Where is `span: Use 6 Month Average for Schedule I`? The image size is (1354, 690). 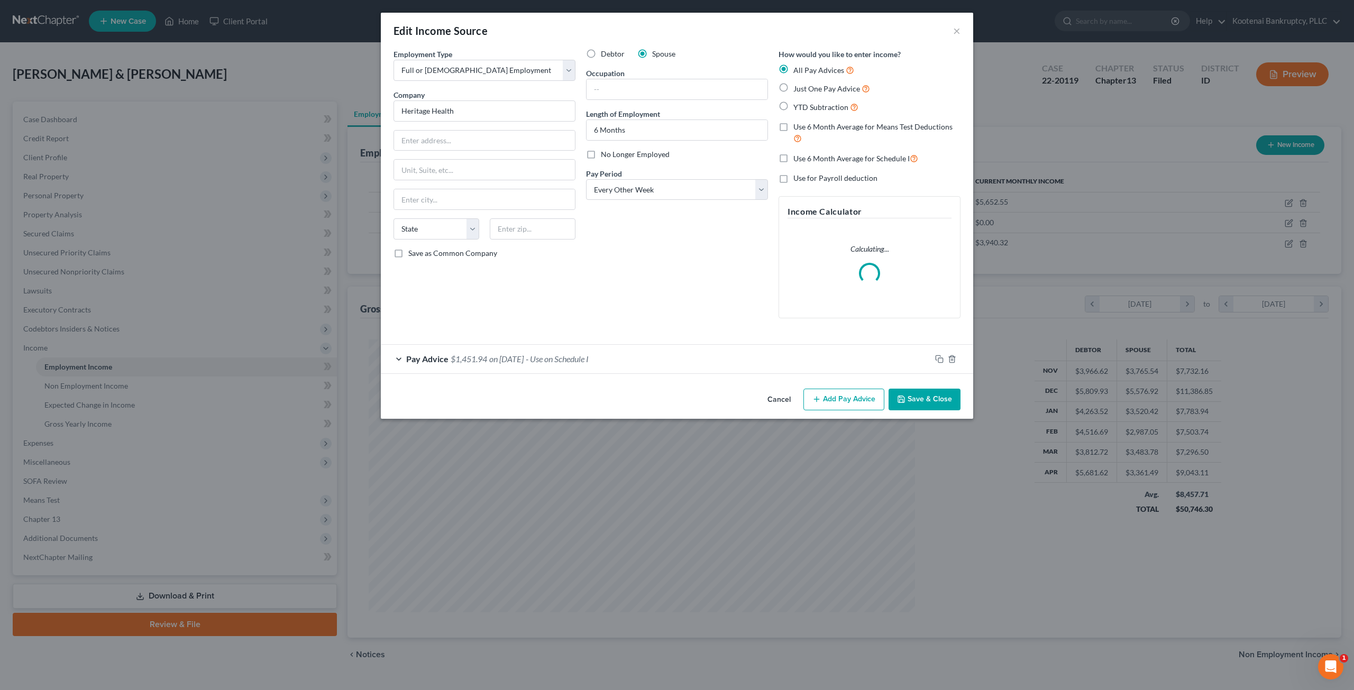 span: Use 6 Month Average for Schedule I is located at coordinates (852, 158).